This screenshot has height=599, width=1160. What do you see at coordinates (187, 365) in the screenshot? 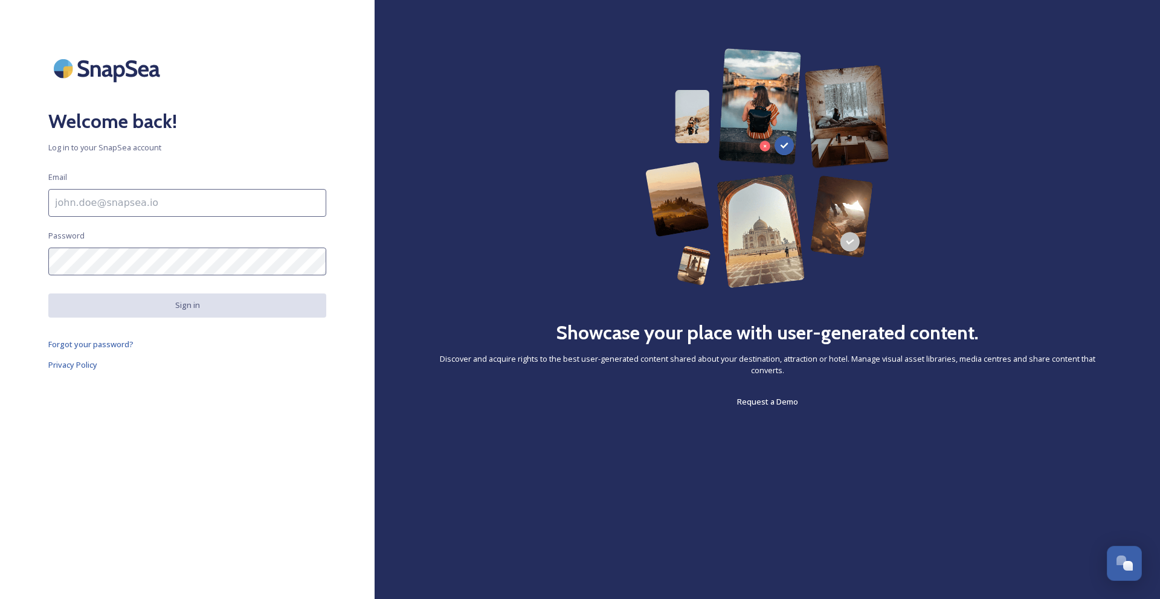
I see `a: Privacy Policy` at bounding box center [187, 365].